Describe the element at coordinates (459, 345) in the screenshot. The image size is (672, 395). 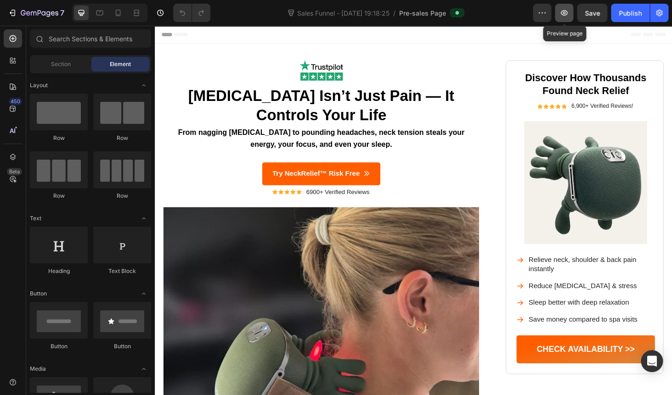
I see `a: CHECK AVAILABILITY >>` at that location.